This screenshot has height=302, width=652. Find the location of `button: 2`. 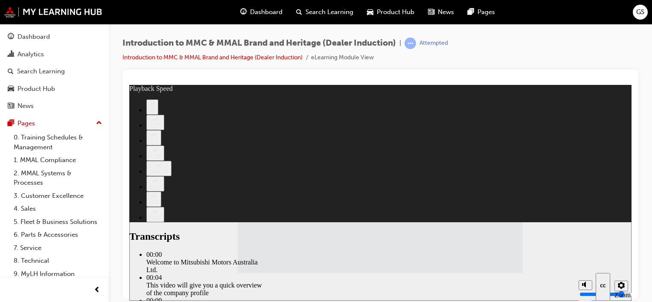

button: 2 is located at coordinates (23, 22).